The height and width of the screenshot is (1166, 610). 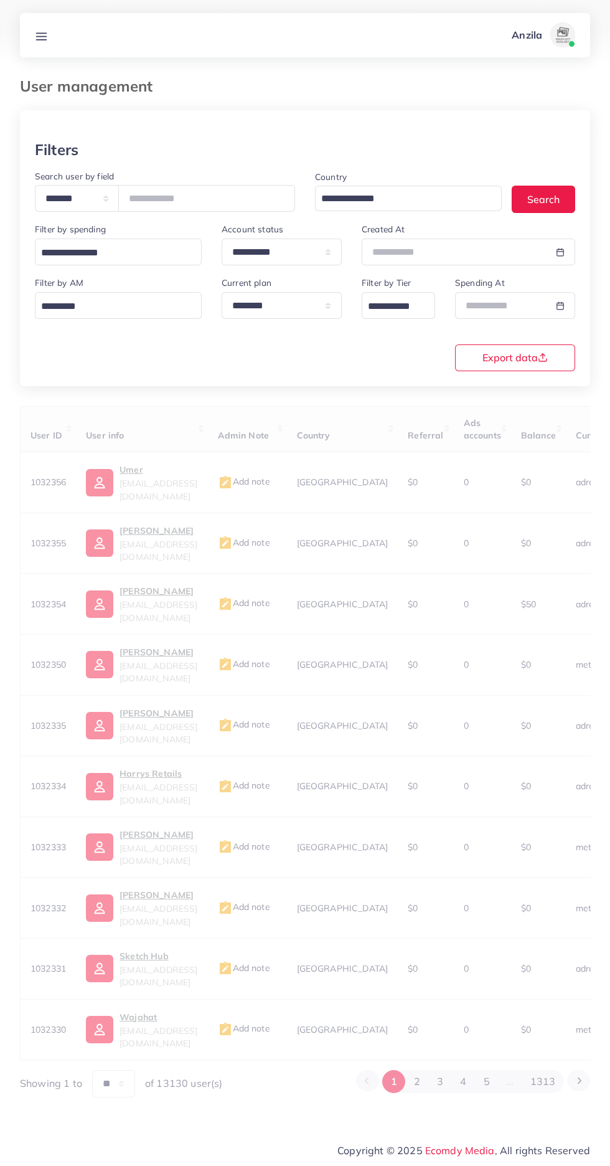 I want to click on label: Account status, so click(x=252, y=229).